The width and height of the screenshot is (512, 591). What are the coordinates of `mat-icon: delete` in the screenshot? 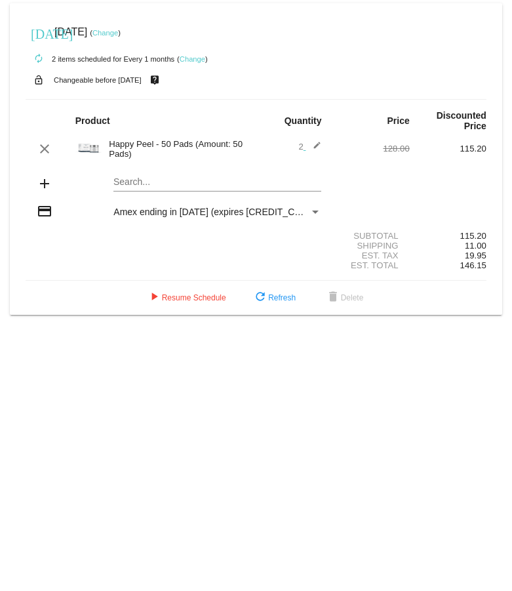 It's located at (333, 298).